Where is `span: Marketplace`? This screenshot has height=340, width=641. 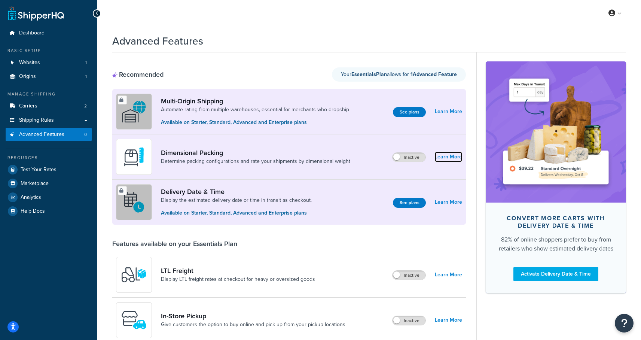
span: Marketplace is located at coordinates (34, 183).